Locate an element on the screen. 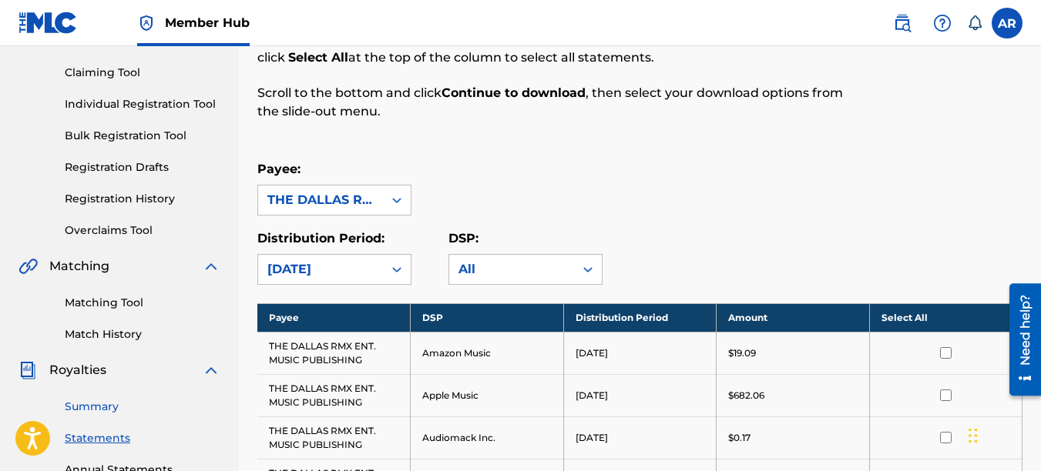 The width and height of the screenshot is (1041, 471). p: $682.06 is located at coordinates (746, 396).